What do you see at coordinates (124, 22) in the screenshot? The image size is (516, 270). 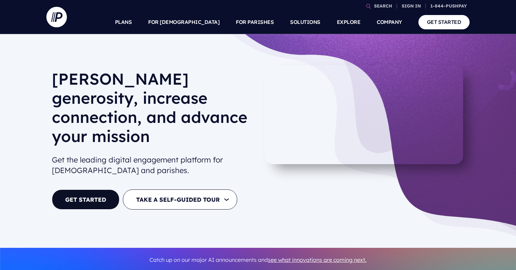 I see `a: PLANS` at bounding box center [124, 22].